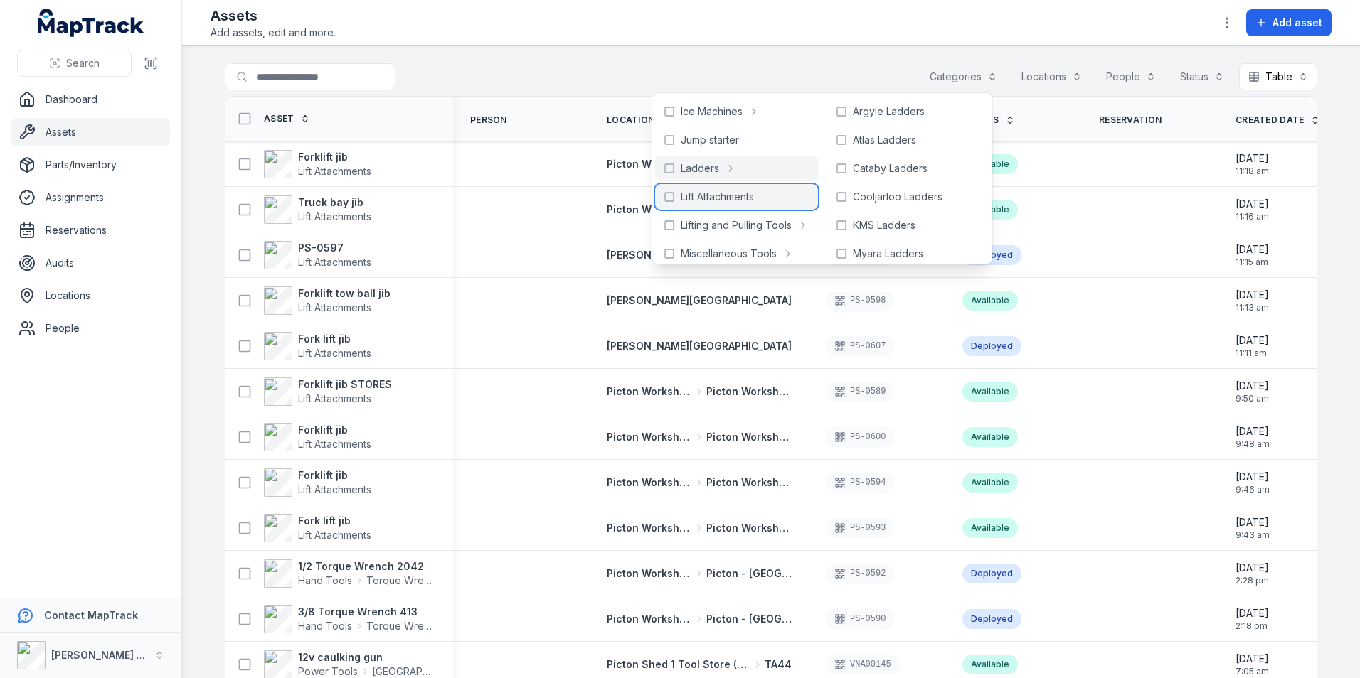  I want to click on strong: 12v caulking gun, so click(367, 658).